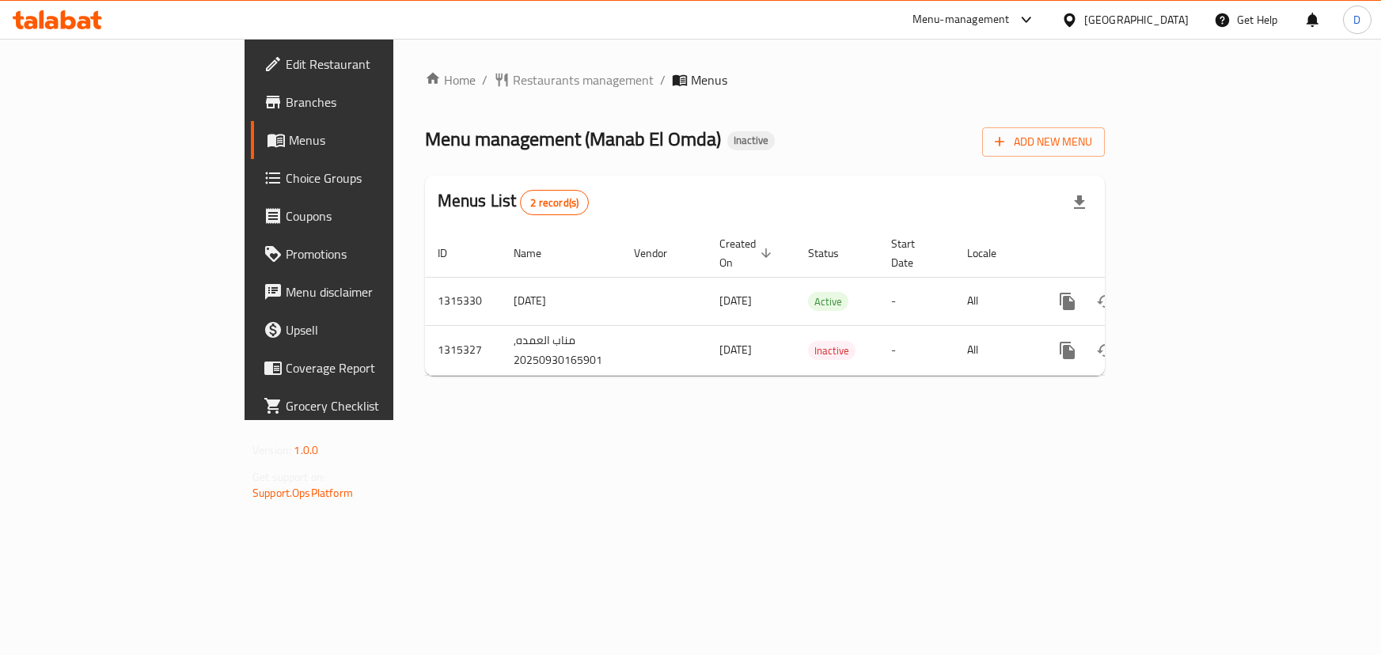 Image resolution: width=1381 pixels, height=655 pixels. I want to click on a: Support.OpsPlatform, so click(302, 493).